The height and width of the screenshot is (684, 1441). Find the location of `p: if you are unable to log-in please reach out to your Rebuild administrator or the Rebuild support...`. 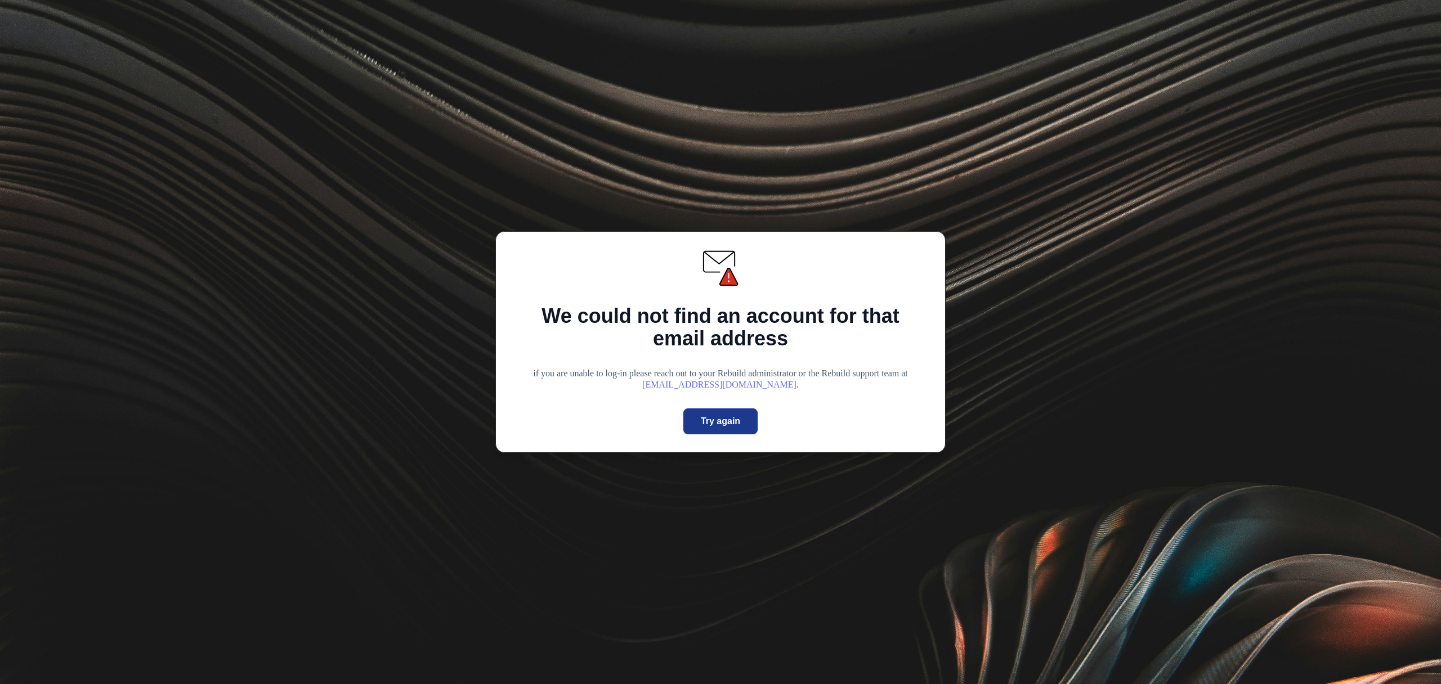

p: if you are unable to log-in please reach out to your Rebuild administrator or the Rebuild support... is located at coordinates (720, 379).